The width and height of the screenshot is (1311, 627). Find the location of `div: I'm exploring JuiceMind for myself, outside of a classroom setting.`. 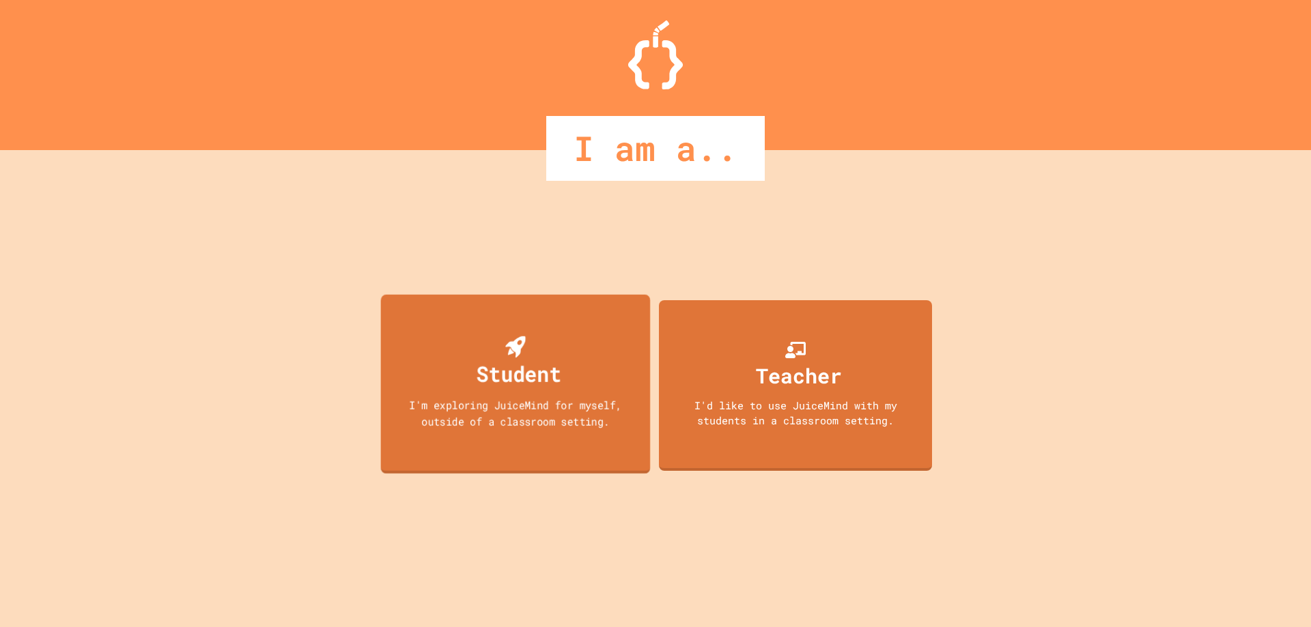

div: I'm exploring JuiceMind for myself, outside of a classroom setting. is located at coordinates (515, 412).